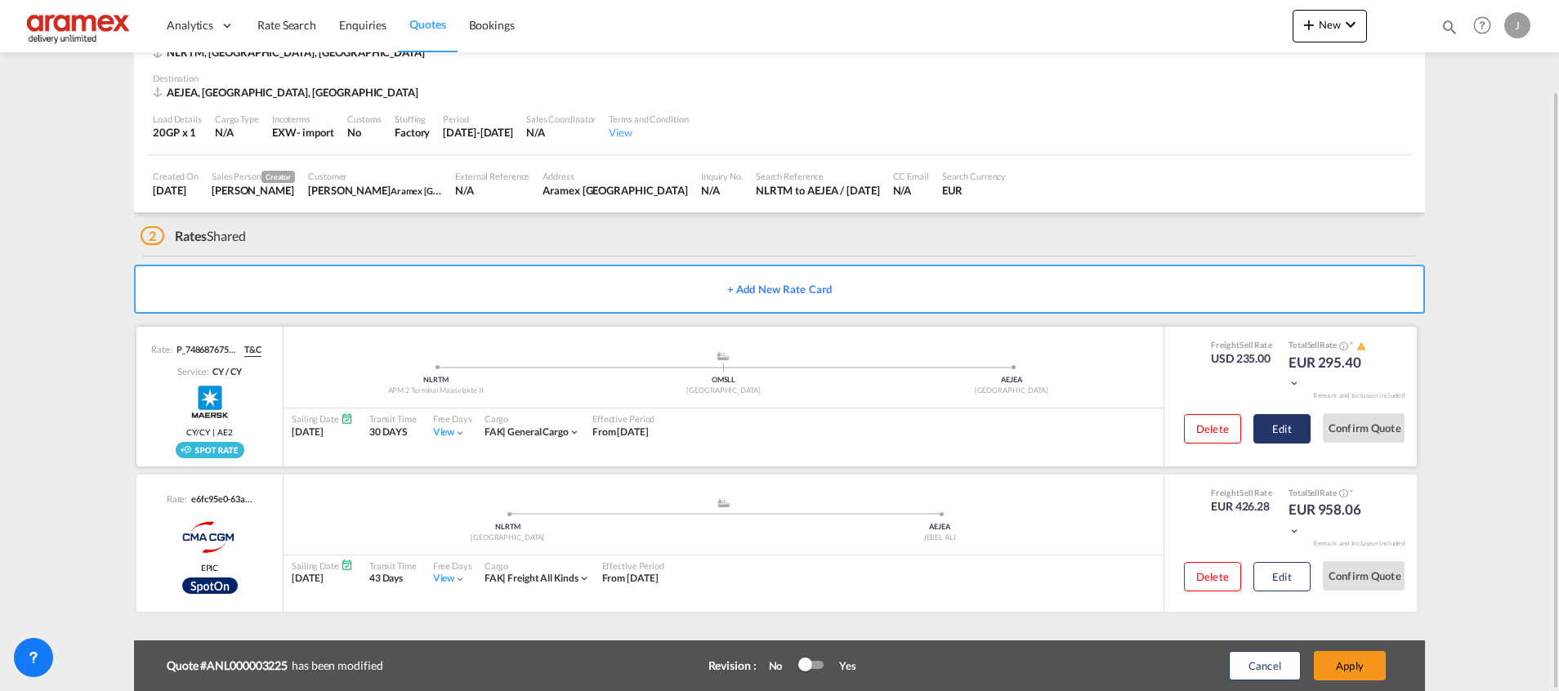 The height and width of the screenshot is (691, 1559). Describe the element at coordinates (615, 190) in the screenshot. I see `div: Aramex UAE` at that location.